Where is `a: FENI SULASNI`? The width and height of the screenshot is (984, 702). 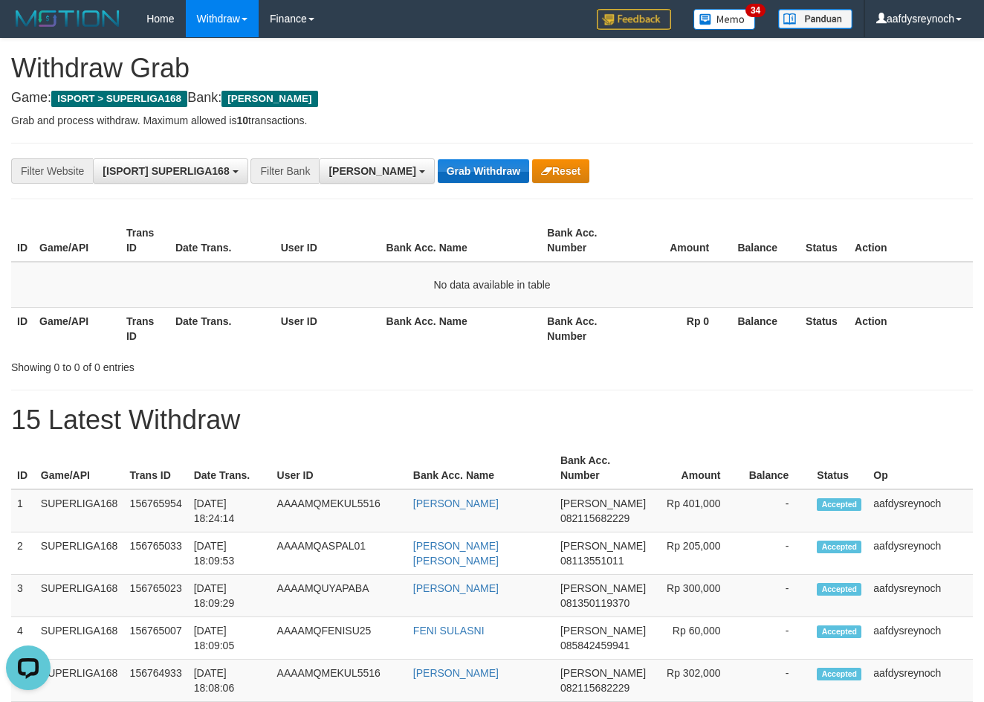 a: FENI SULASNI is located at coordinates (449, 630).